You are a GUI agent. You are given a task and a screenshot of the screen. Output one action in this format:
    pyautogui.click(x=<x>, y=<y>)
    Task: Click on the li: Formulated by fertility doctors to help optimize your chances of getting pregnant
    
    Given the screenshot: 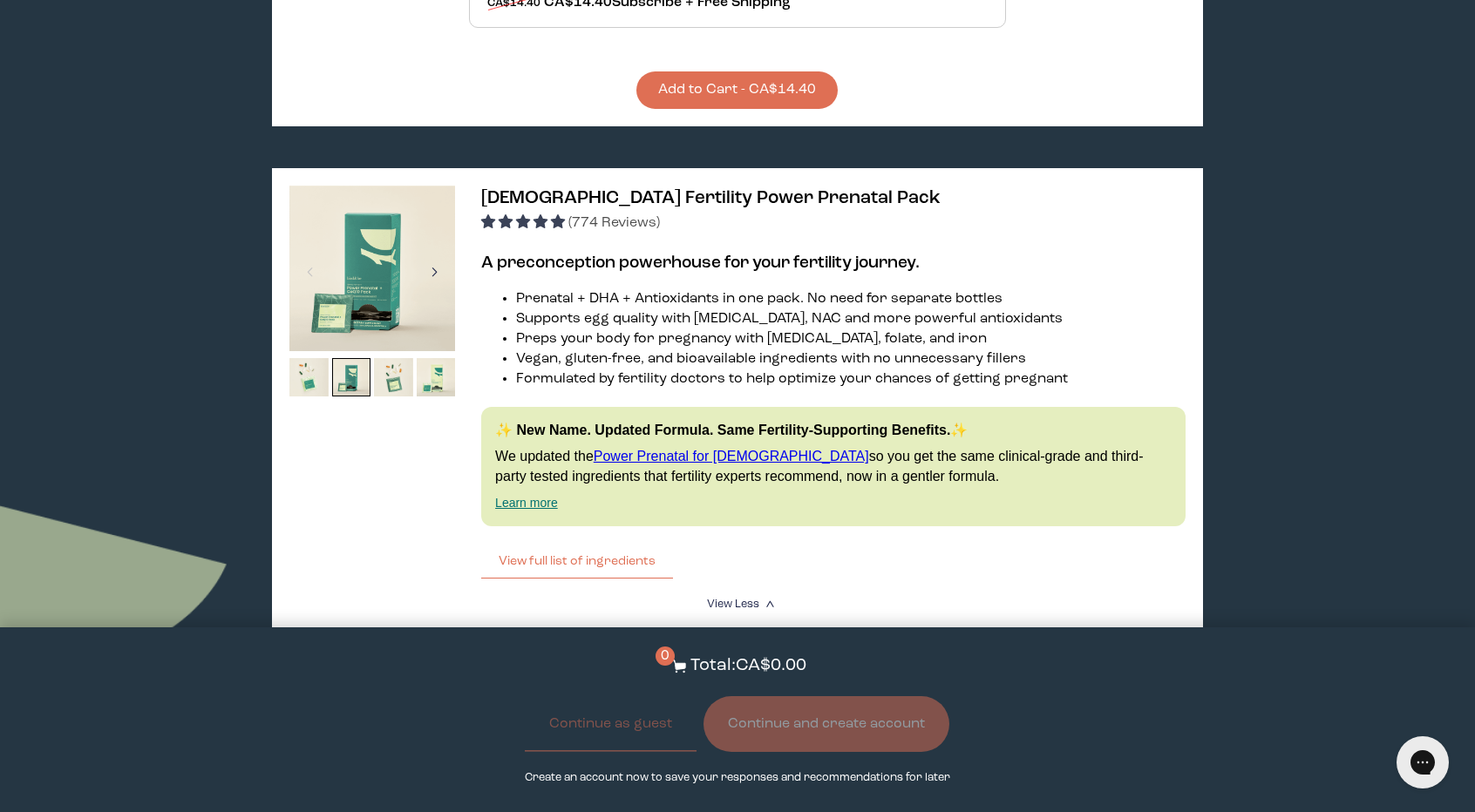 What is the action you would take?
    pyautogui.click(x=851, y=378)
    